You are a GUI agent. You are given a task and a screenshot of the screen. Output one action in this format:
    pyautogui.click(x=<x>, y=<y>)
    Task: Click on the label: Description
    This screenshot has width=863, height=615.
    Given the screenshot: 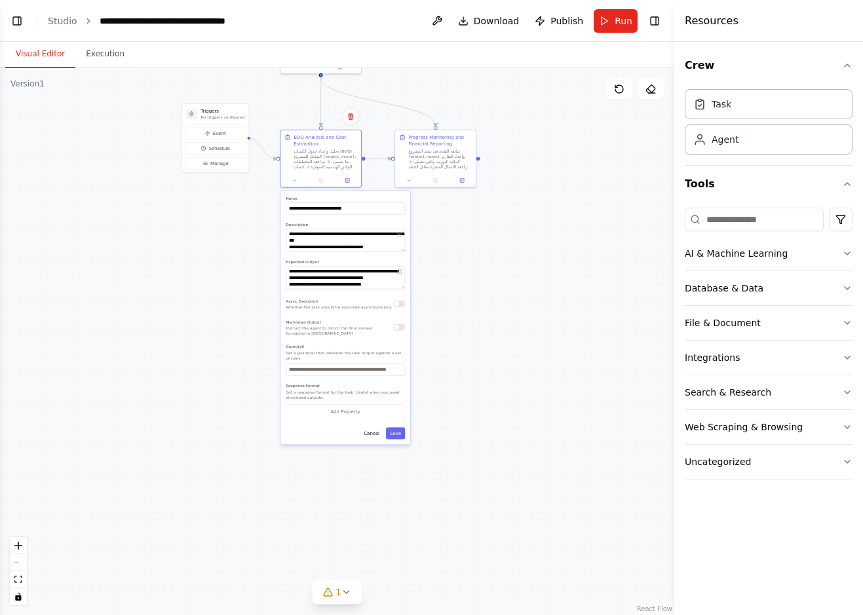 What is the action you would take?
    pyautogui.click(x=345, y=225)
    